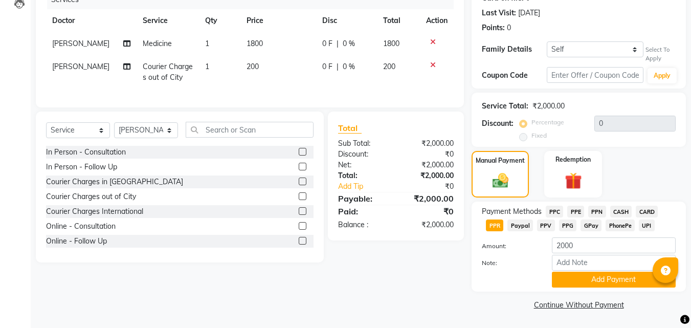 The width and height of the screenshot is (691, 328). I want to click on div: Total:, so click(363, 175).